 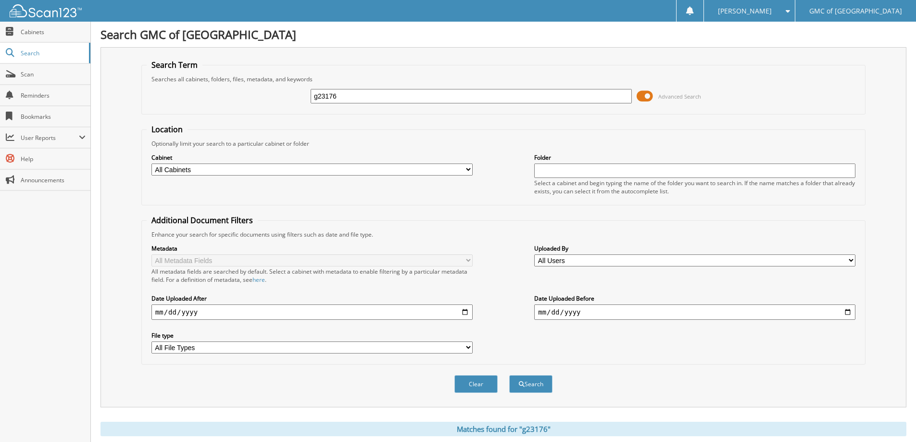 I want to click on label: Date Uploaded Before, so click(x=695, y=298).